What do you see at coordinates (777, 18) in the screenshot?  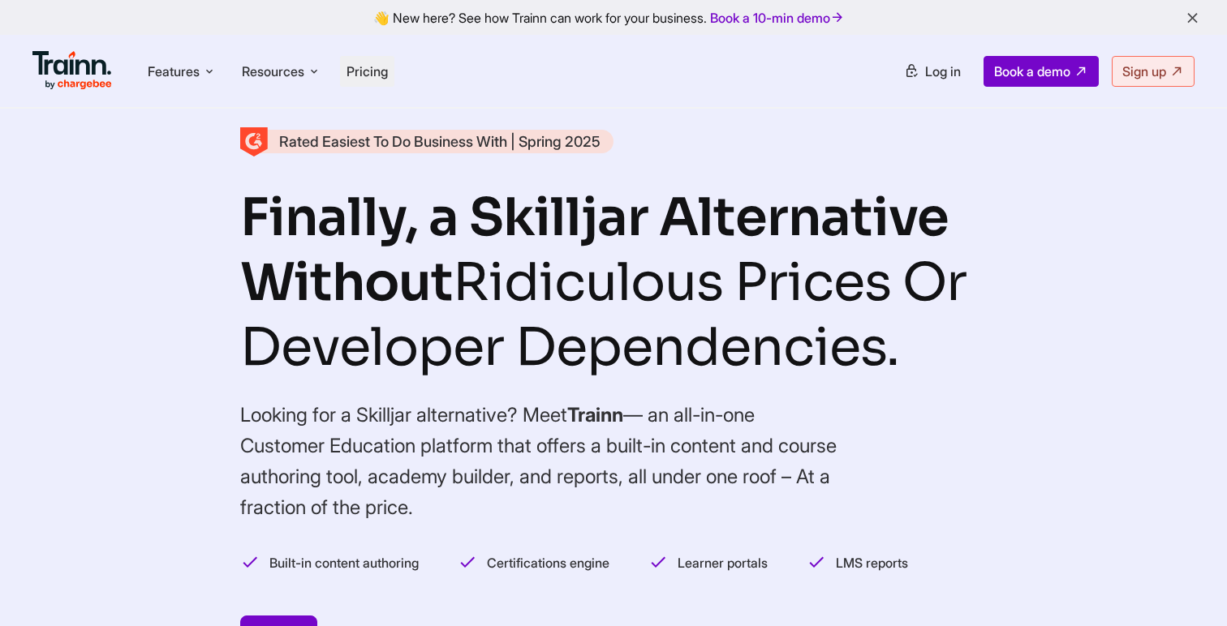 I see `a: Book a 10-min demo` at bounding box center [777, 18].